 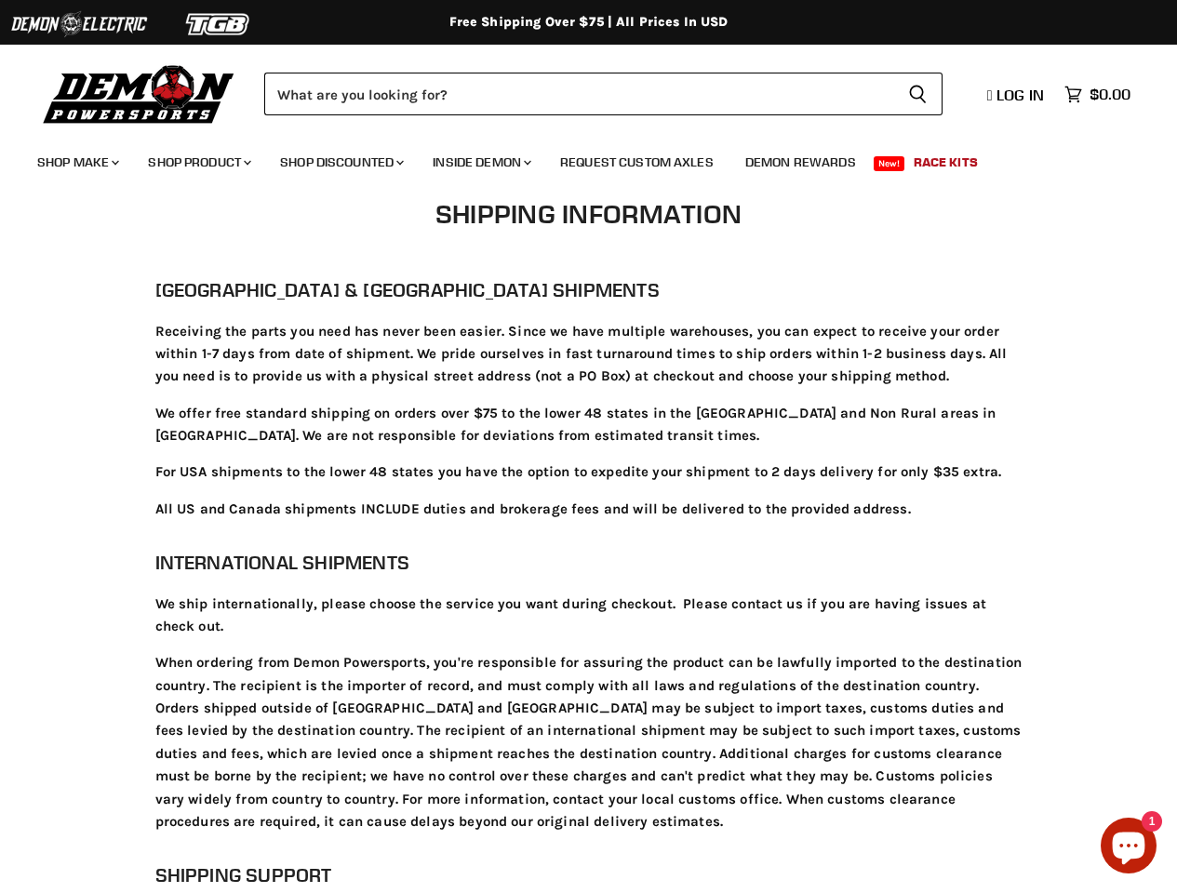 What do you see at coordinates (603, 94) in the screenshot?
I see `form: Product` at bounding box center [603, 94].